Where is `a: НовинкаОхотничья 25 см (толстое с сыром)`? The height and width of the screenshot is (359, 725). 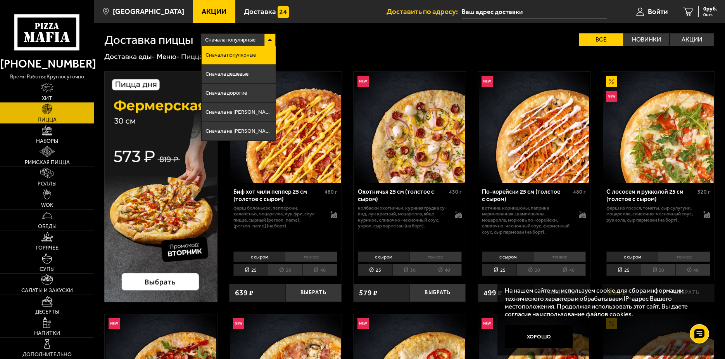
a: НовинкаОхотничья 25 см (толстое с сыром) is located at coordinates (409, 127).